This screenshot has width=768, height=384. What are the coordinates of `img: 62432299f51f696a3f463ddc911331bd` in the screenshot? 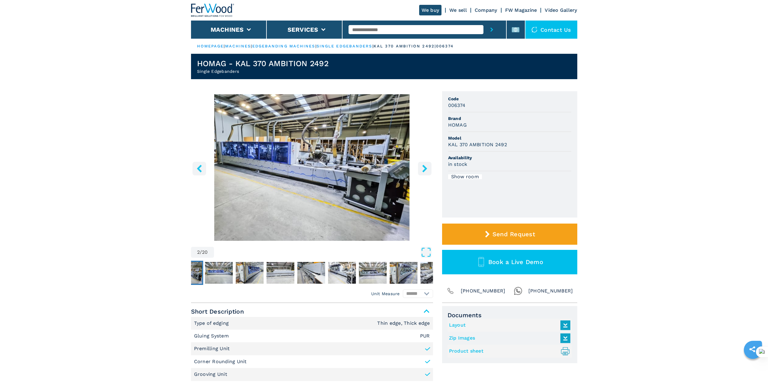 It's located at (373, 273).